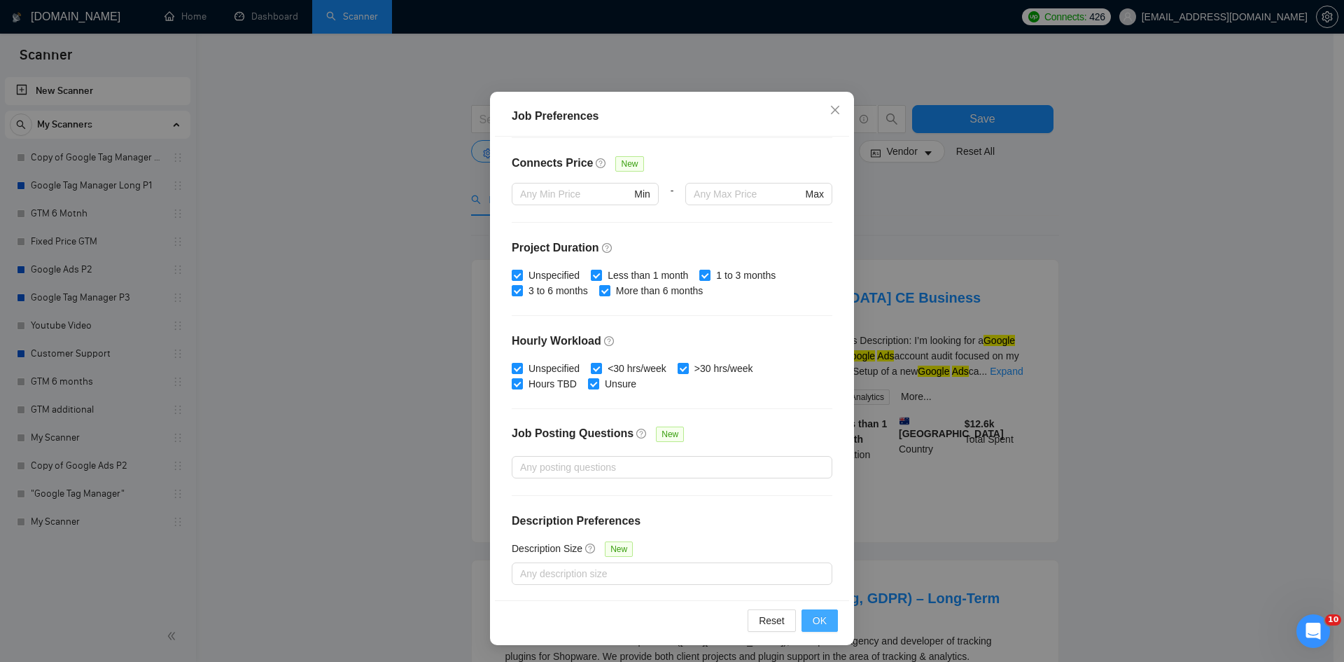  What do you see at coordinates (724, 368) in the screenshot?
I see `span: >30 hrs/week` at bounding box center [724, 368].